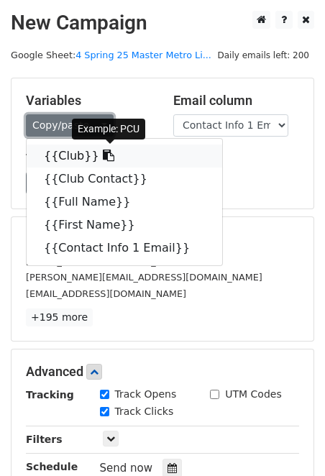  What do you see at coordinates (111, 55) in the screenshot?
I see `small: Google Sheet:` at bounding box center [111, 55].